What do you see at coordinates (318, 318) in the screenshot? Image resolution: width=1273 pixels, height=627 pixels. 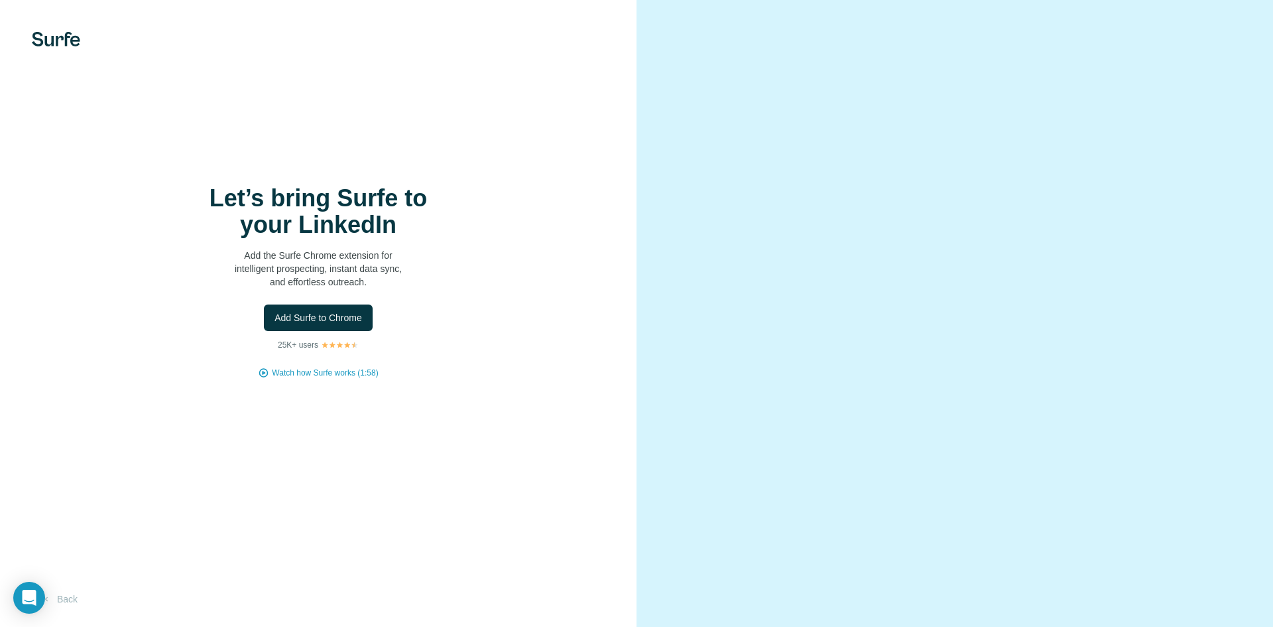 I see `button: Add Surfe to Chrome` at bounding box center [318, 318].